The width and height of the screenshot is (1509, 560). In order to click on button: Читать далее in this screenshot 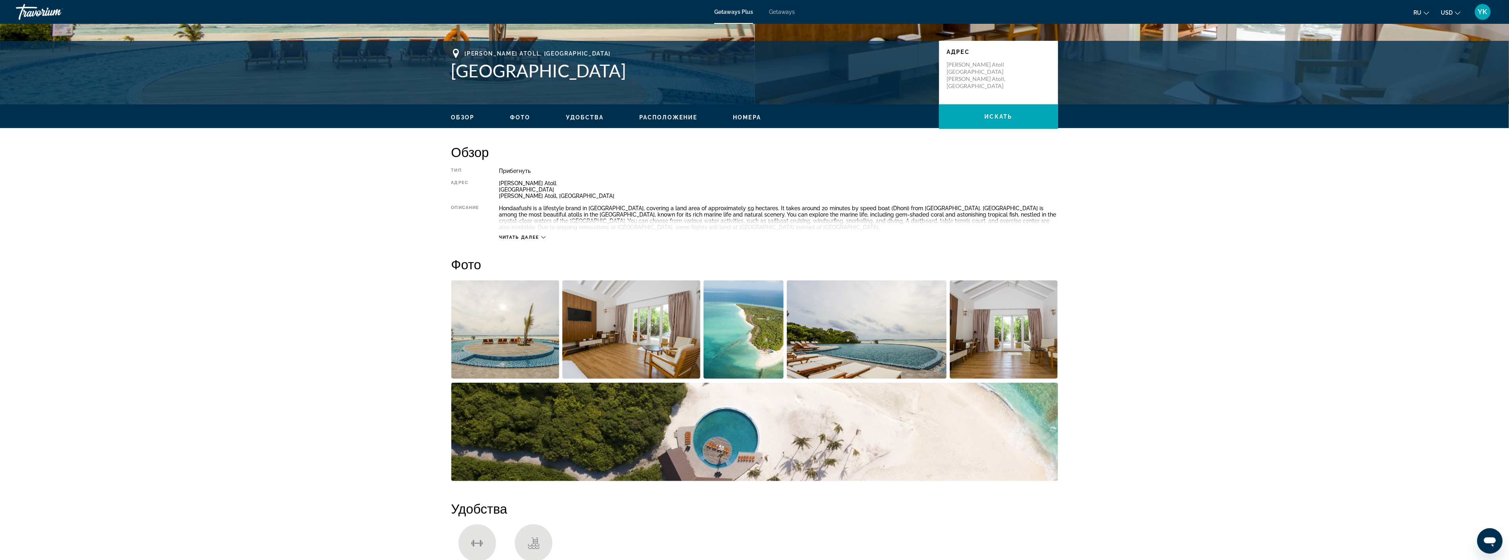, I will do `click(522, 237)`.